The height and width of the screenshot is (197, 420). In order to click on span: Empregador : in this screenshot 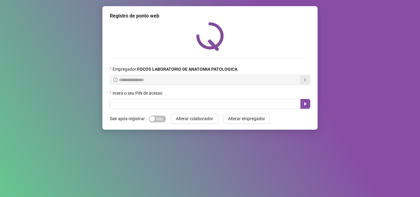, I will do `click(175, 69)`.